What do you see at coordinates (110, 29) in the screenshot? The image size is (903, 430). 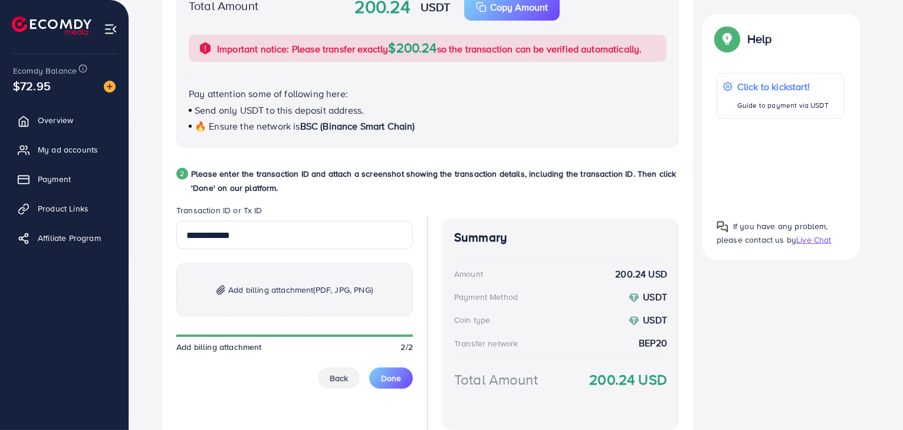 I see `img: menu` at bounding box center [110, 29].